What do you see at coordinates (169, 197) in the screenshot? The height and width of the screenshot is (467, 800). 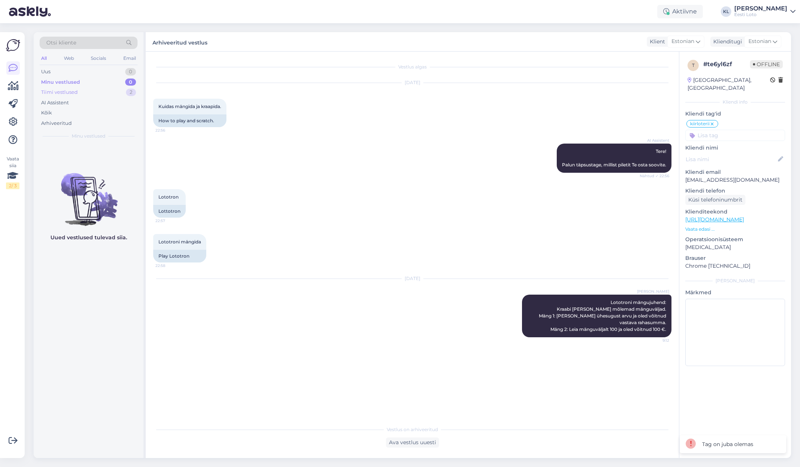 I see `span: Lototron` at bounding box center [169, 197].